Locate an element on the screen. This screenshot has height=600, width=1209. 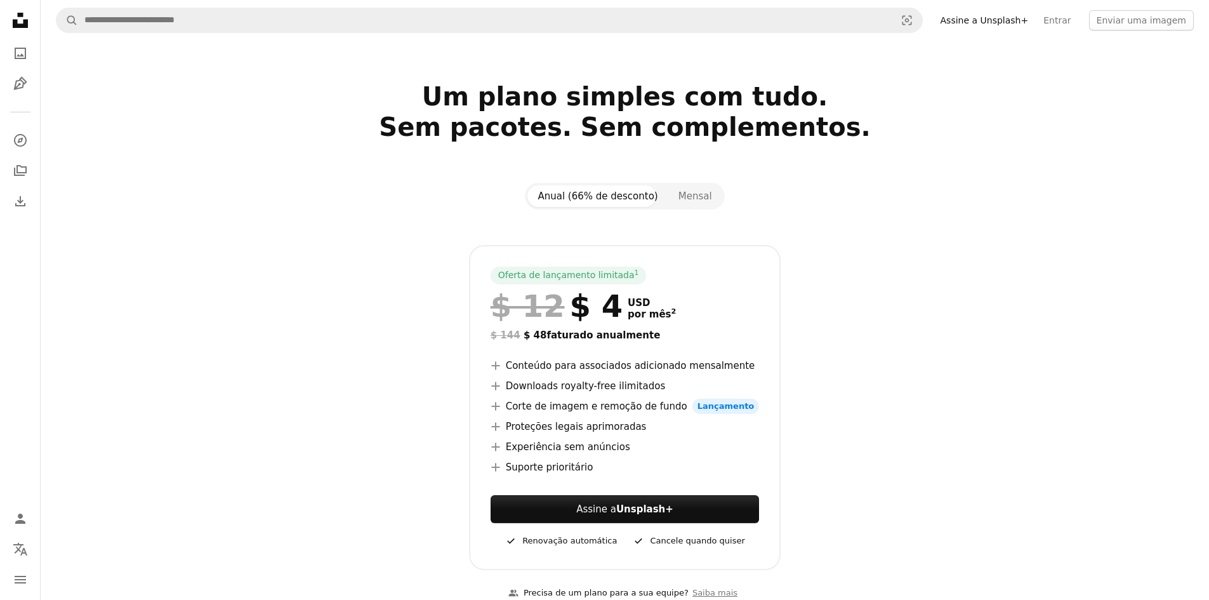
a: Ilustrações is located at coordinates (20, 84).